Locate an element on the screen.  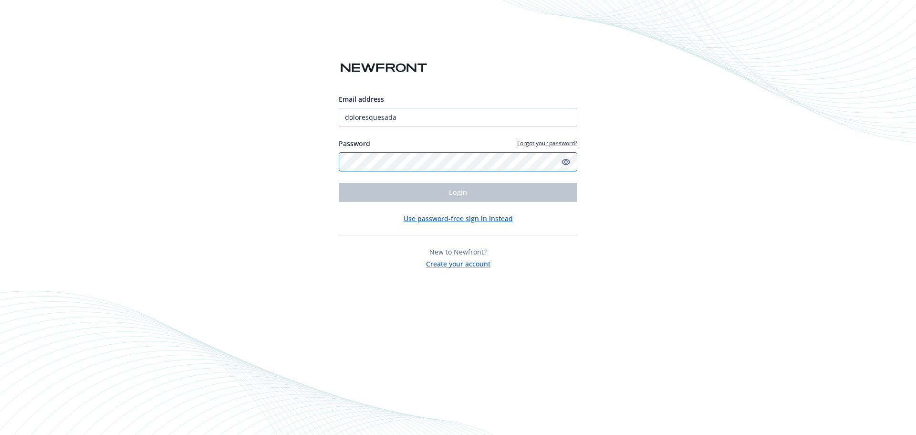
input: Enter your email is located at coordinates (458, 117).